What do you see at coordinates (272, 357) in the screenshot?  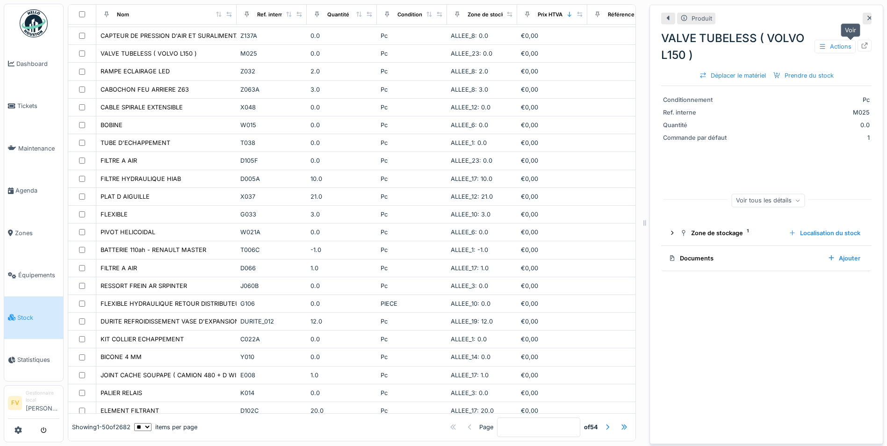 I see `div: Y010` at bounding box center [272, 357].